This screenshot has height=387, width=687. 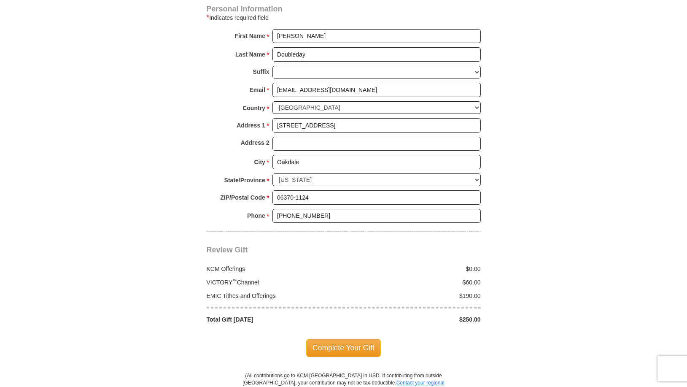 What do you see at coordinates (257, 90) in the screenshot?
I see `strong: Email` at bounding box center [257, 90].